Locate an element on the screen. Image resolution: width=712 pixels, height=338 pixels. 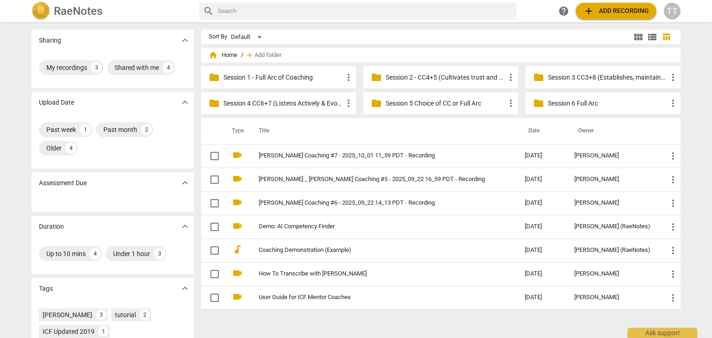
a: Demo: AI Competency Finder is located at coordinates (375, 227).